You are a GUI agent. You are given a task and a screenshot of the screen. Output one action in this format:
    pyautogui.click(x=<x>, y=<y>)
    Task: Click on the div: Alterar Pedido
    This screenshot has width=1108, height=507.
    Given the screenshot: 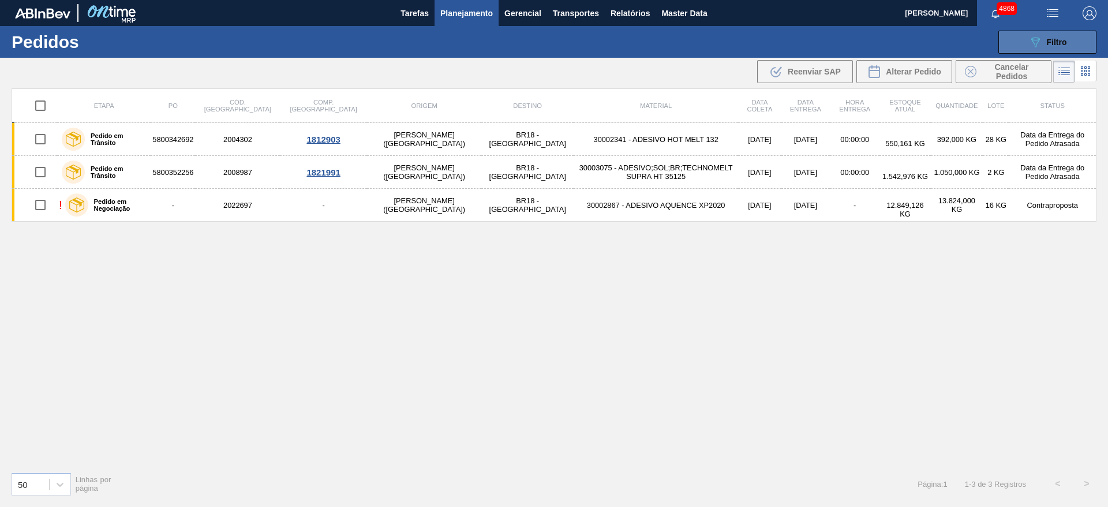 What is the action you would take?
    pyautogui.click(x=904, y=72)
    